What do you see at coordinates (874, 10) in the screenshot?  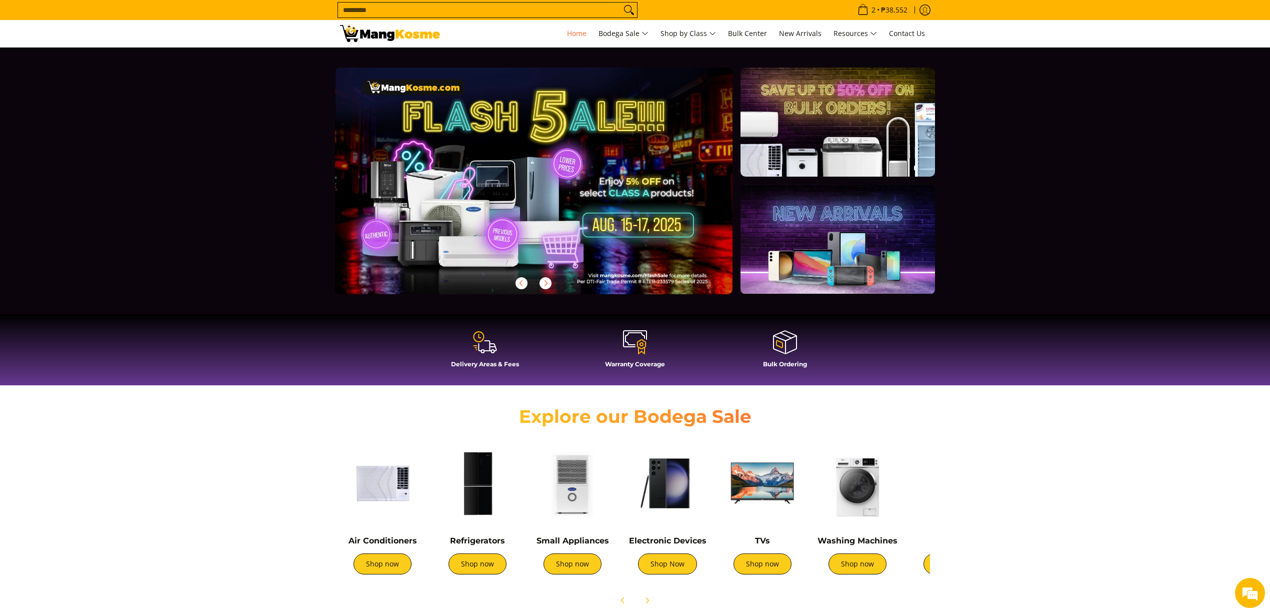 I see `span: 2` at bounding box center [874, 10].